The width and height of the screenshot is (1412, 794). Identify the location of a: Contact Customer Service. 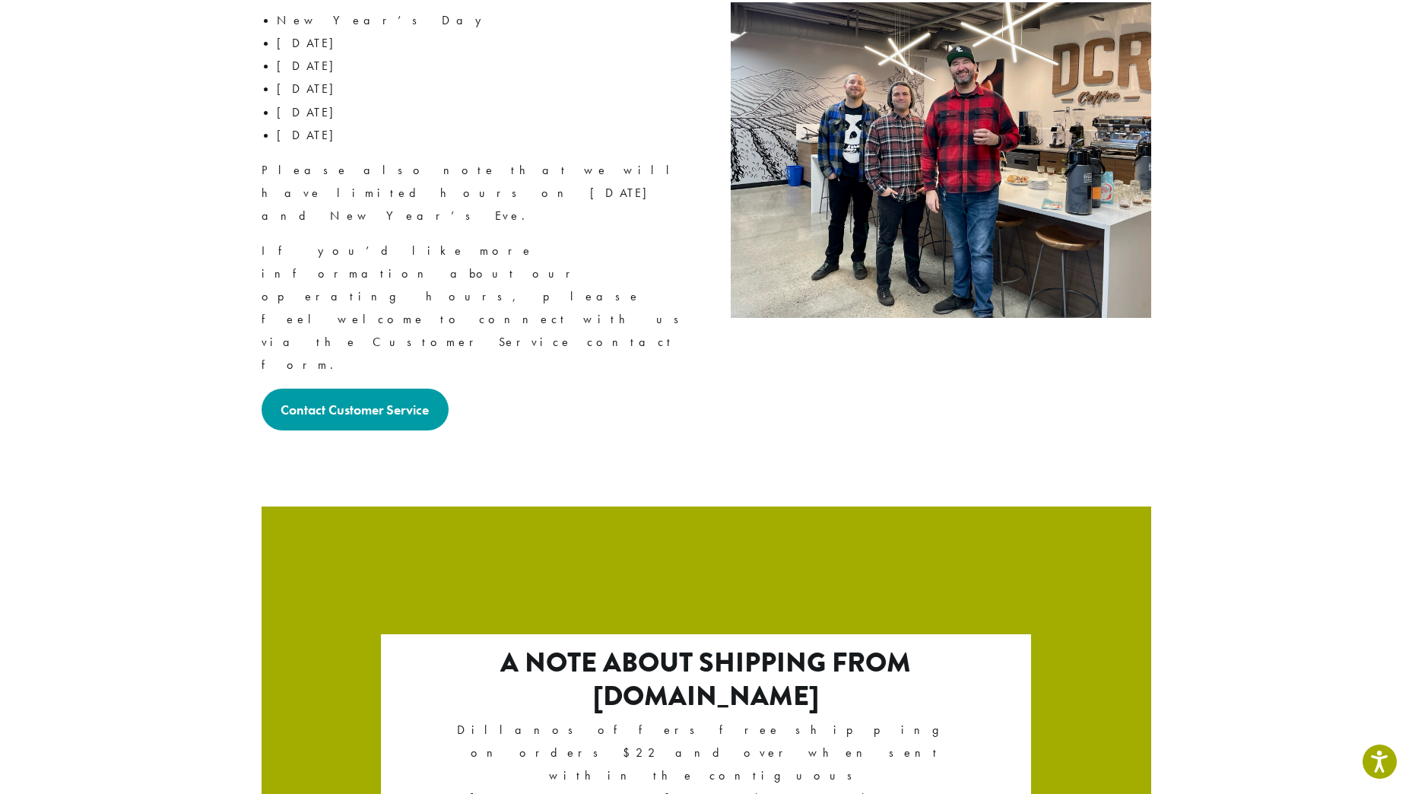
(355, 409).